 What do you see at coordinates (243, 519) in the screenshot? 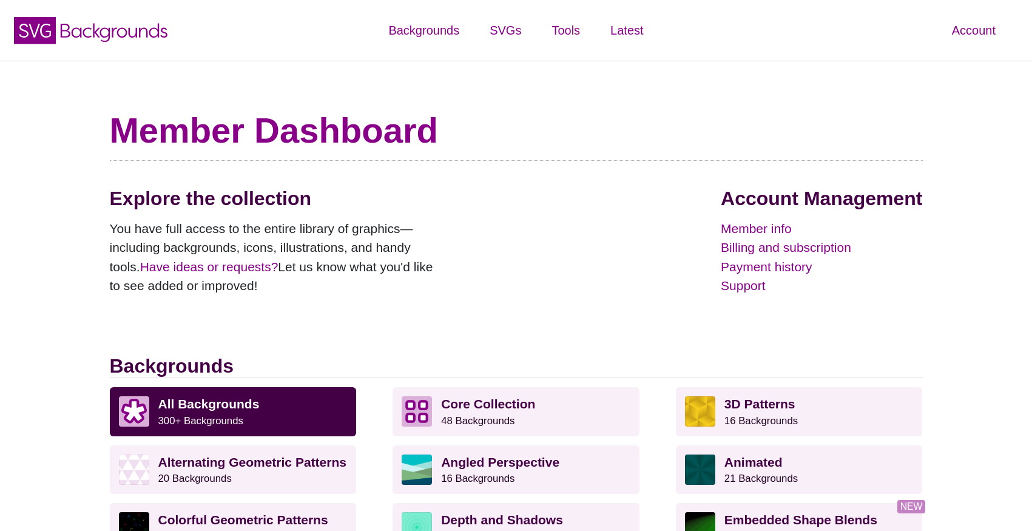
I see `strong: Colorful Geometric Patterns` at bounding box center [243, 519].